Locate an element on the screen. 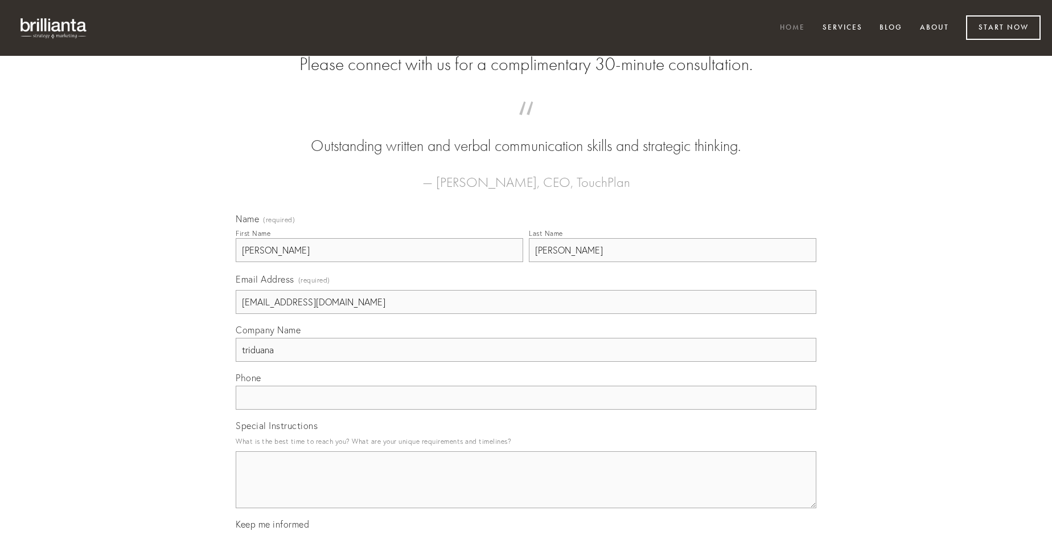 This screenshot has width=1052, height=535. span: Email Address is located at coordinates (265, 279).